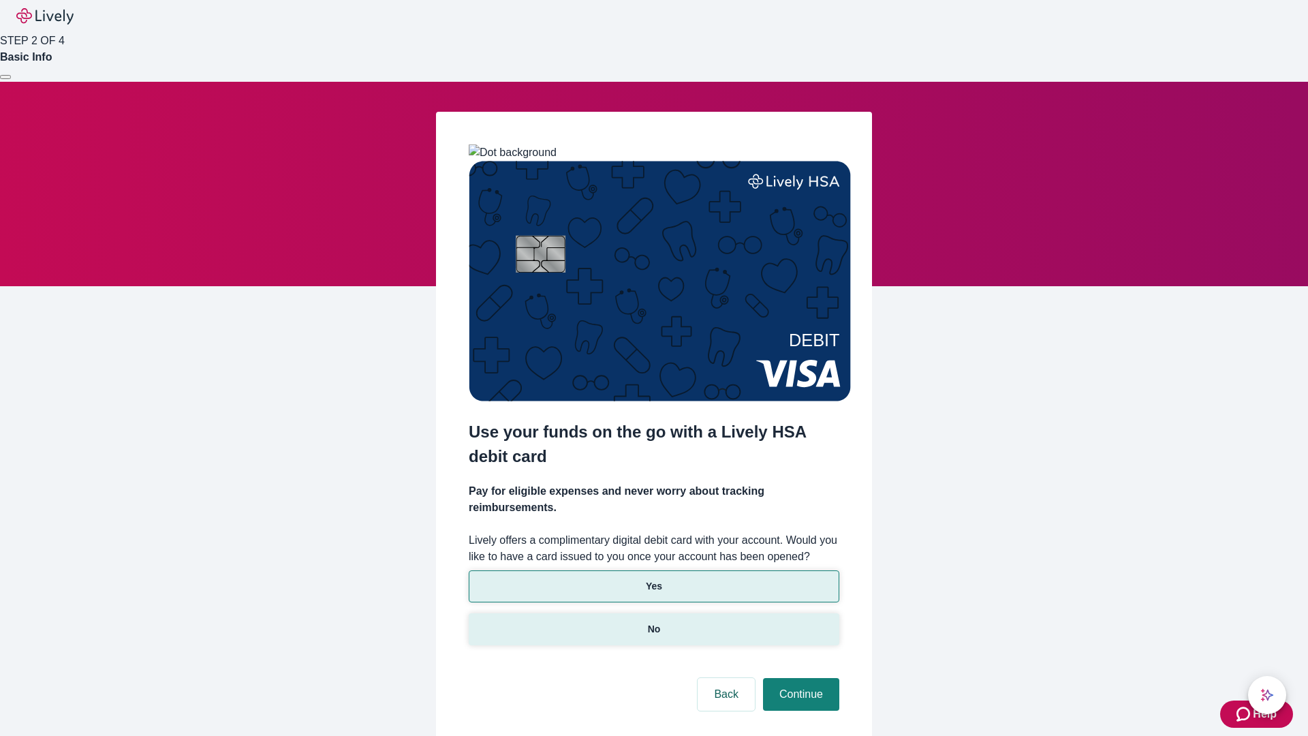 The image size is (1308, 736). What do you see at coordinates (654, 586) in the screenshot?
I see `p: Yes` at bounding box center [654, 586].